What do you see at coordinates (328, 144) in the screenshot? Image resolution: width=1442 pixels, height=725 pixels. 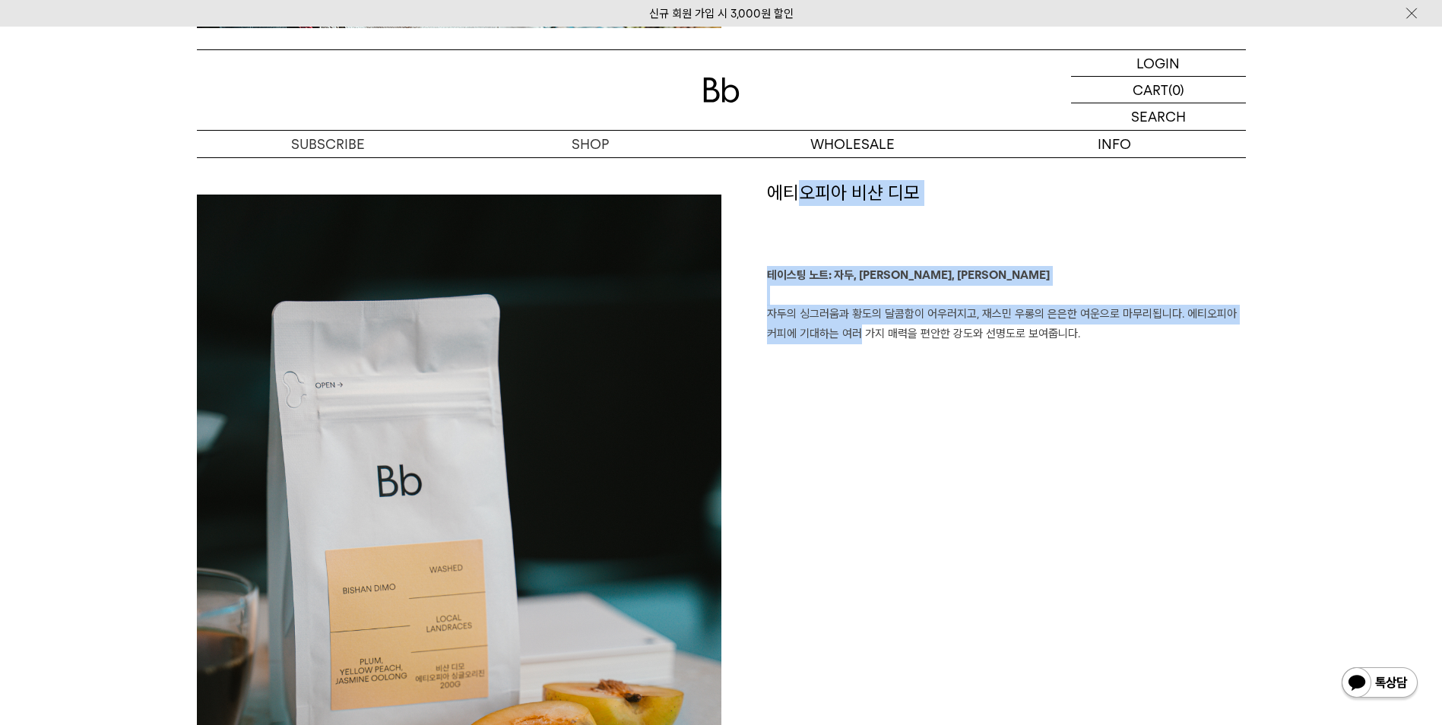 I see `a: SUBSCRIBE` at bounding box center [328, 144].